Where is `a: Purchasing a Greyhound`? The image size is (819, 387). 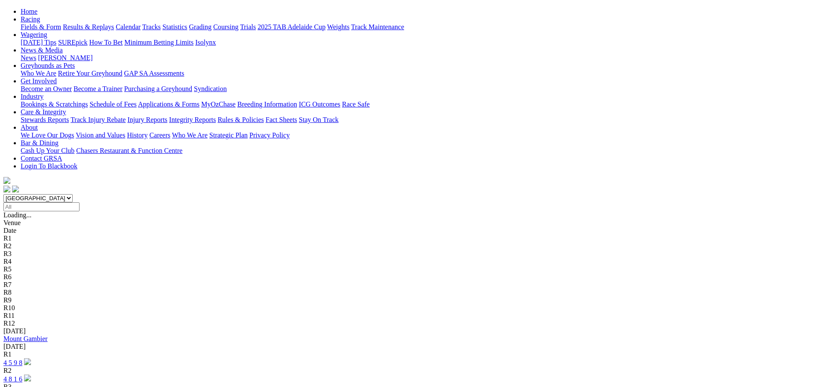 a: Purchasing a Greyhound is located at coordinates (158, 89).